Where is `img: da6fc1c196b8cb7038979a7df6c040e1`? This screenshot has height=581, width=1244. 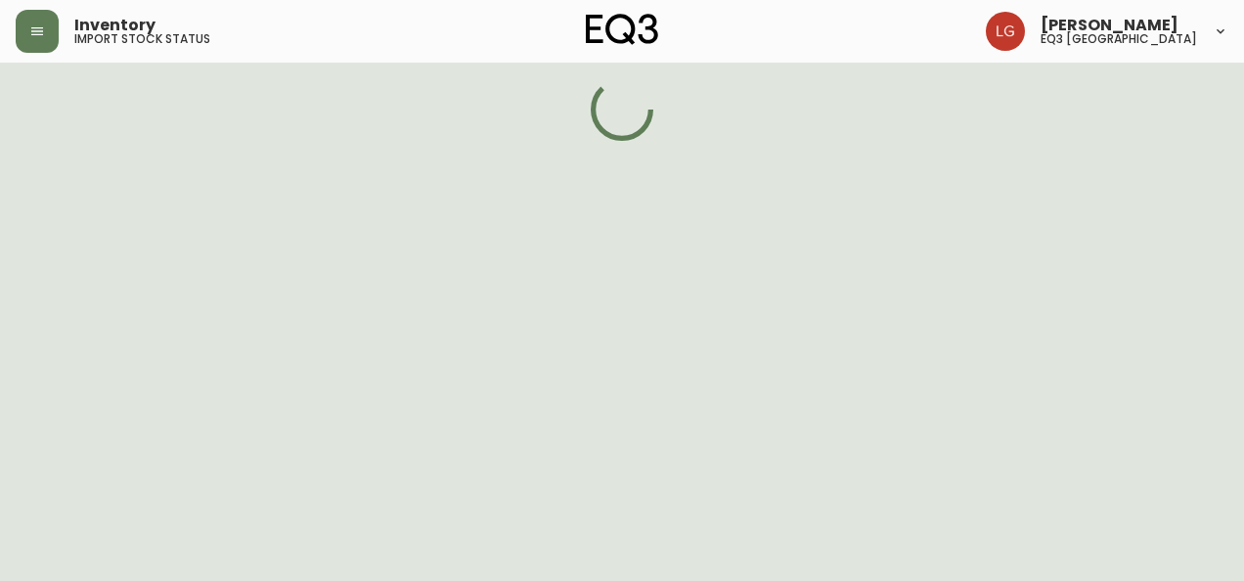 img: da6fc1c196b8cb7038979a7df6c040e1 is located at coordinates (1005, 31).